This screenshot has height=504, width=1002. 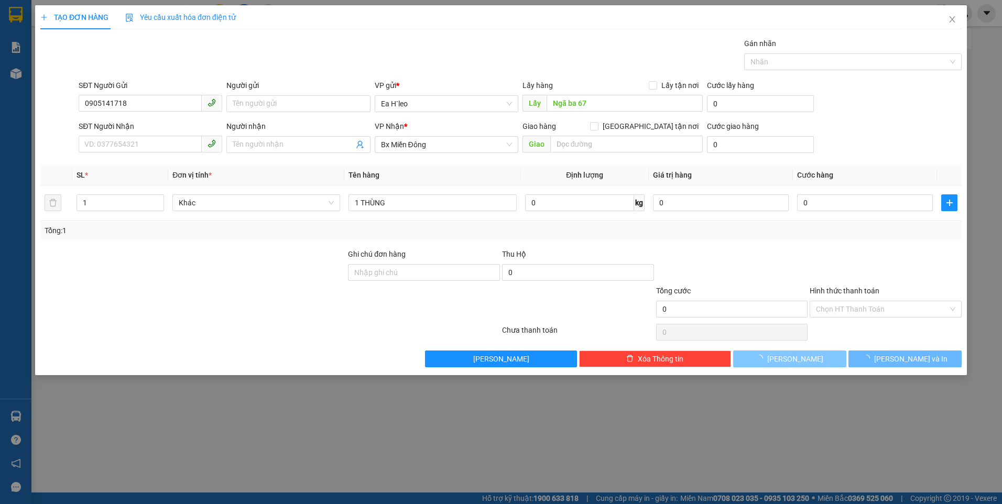 I want to click on span: Tên hàng, so click(x=364, y=175).